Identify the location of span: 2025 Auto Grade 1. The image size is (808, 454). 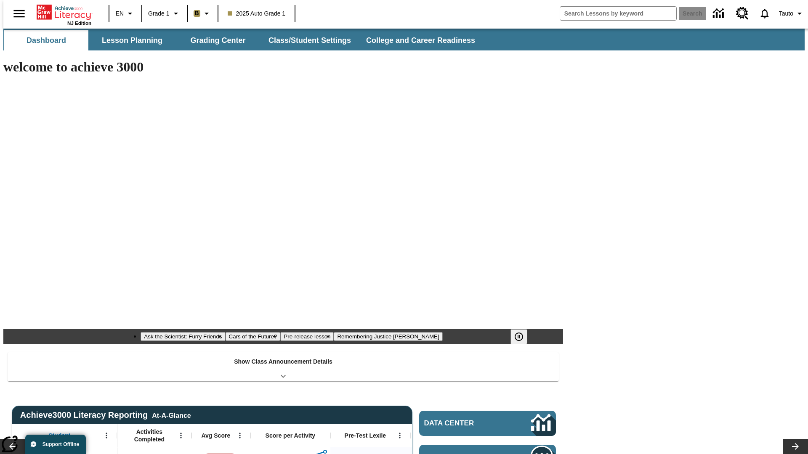
(257, 13).